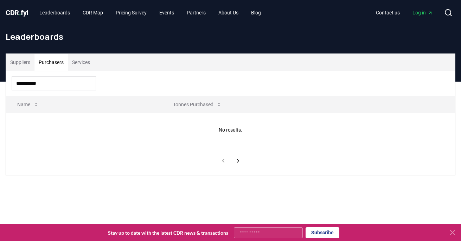 This screenshot has height=241, width=461. Describe the element at coordinates (28, 104) in the screenshot. I see `button: Name` at that location.